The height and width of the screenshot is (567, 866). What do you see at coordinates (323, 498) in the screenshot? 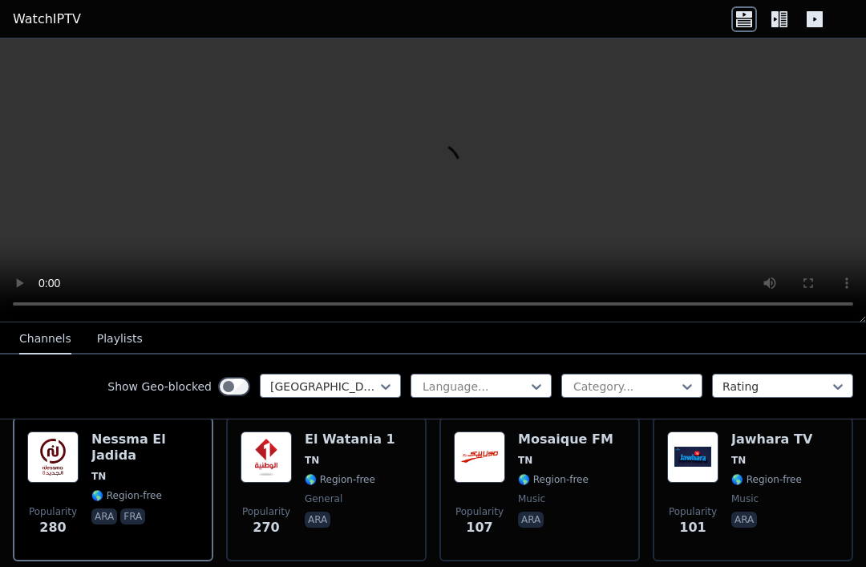
I see `span: general` at bounding box center [323, 498].